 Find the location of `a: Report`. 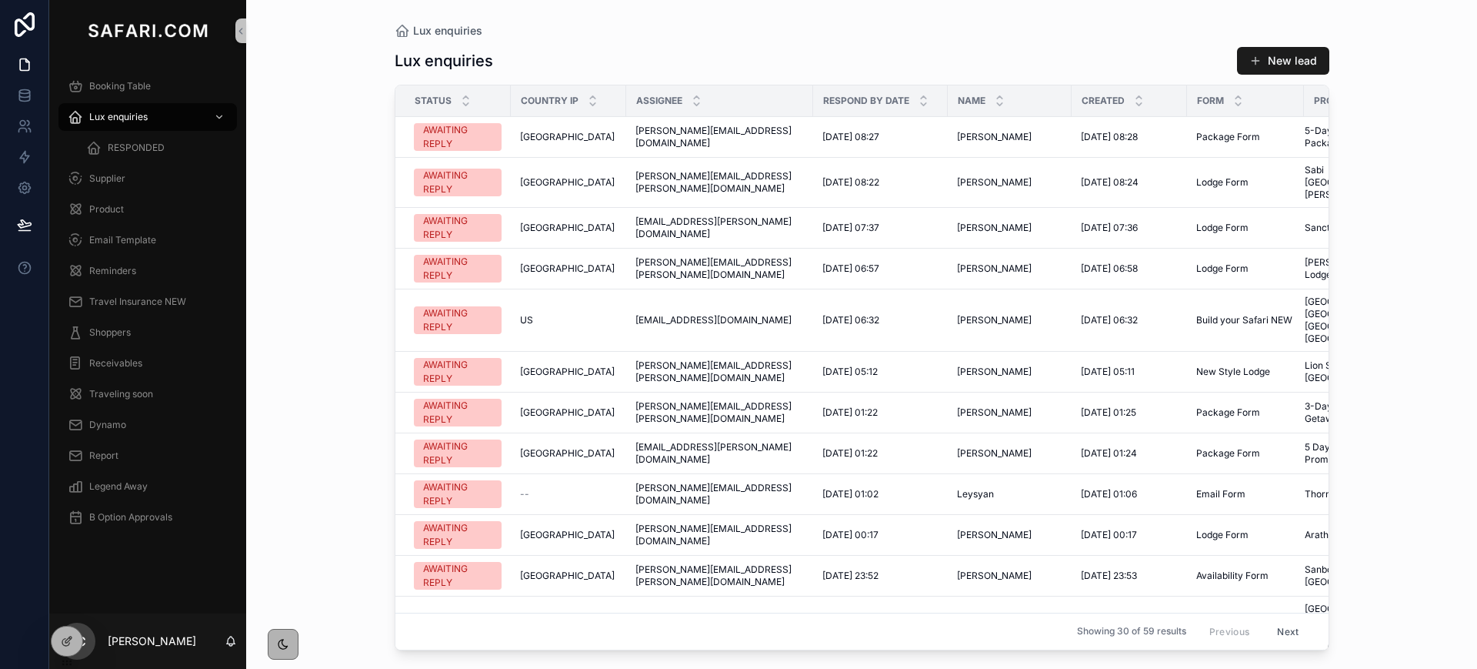

a: Report is located at coordinates (148, 456).